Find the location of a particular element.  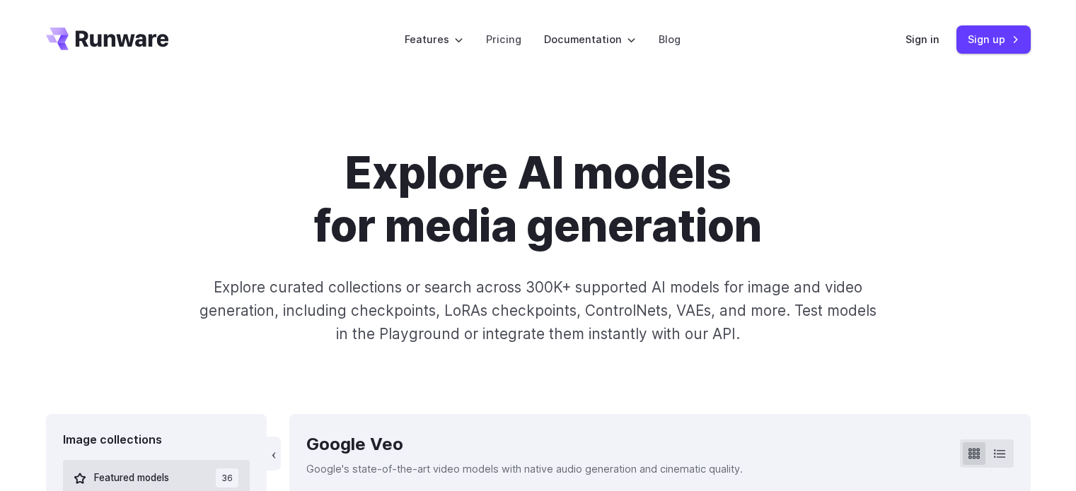

p: Explore curated collections or search across 300K+ supported AI models for image and video genera... is located at coordinates (537, 311).